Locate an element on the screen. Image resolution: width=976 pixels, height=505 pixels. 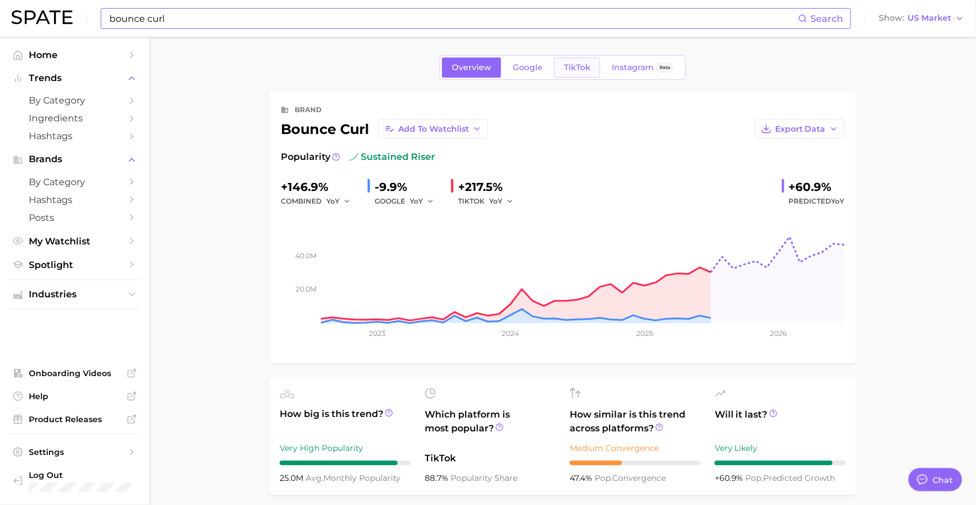
span: Product Releases is located at coordinates (75, 420).